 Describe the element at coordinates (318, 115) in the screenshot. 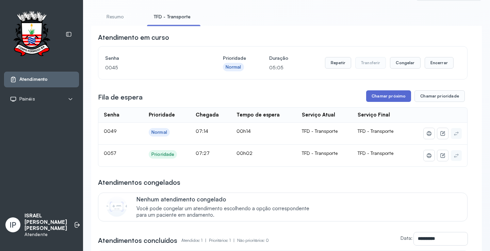

I see `div: Serviço Atual` at that location.